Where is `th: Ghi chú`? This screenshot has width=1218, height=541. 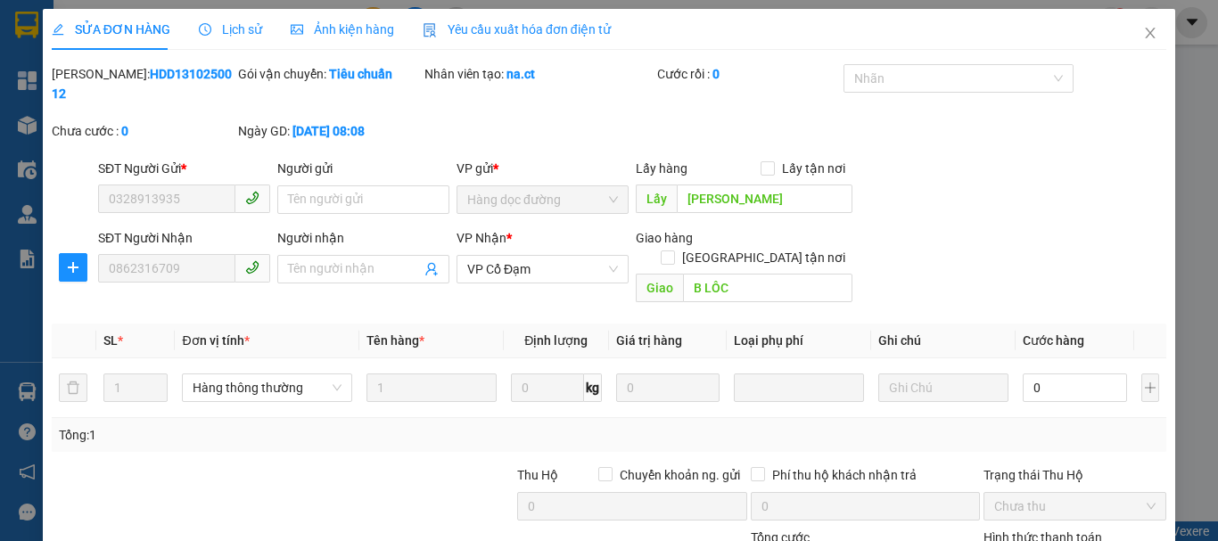
th: Ghi chú is located at coordinates (944, 341).